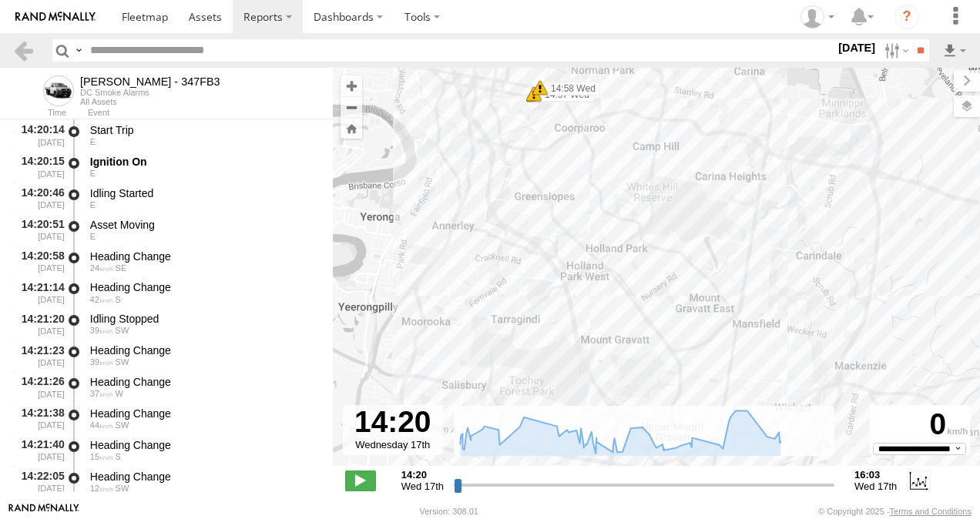  Describe the element at coordinates (102, 457) in the screenshot. I see `span: 15` at that location.